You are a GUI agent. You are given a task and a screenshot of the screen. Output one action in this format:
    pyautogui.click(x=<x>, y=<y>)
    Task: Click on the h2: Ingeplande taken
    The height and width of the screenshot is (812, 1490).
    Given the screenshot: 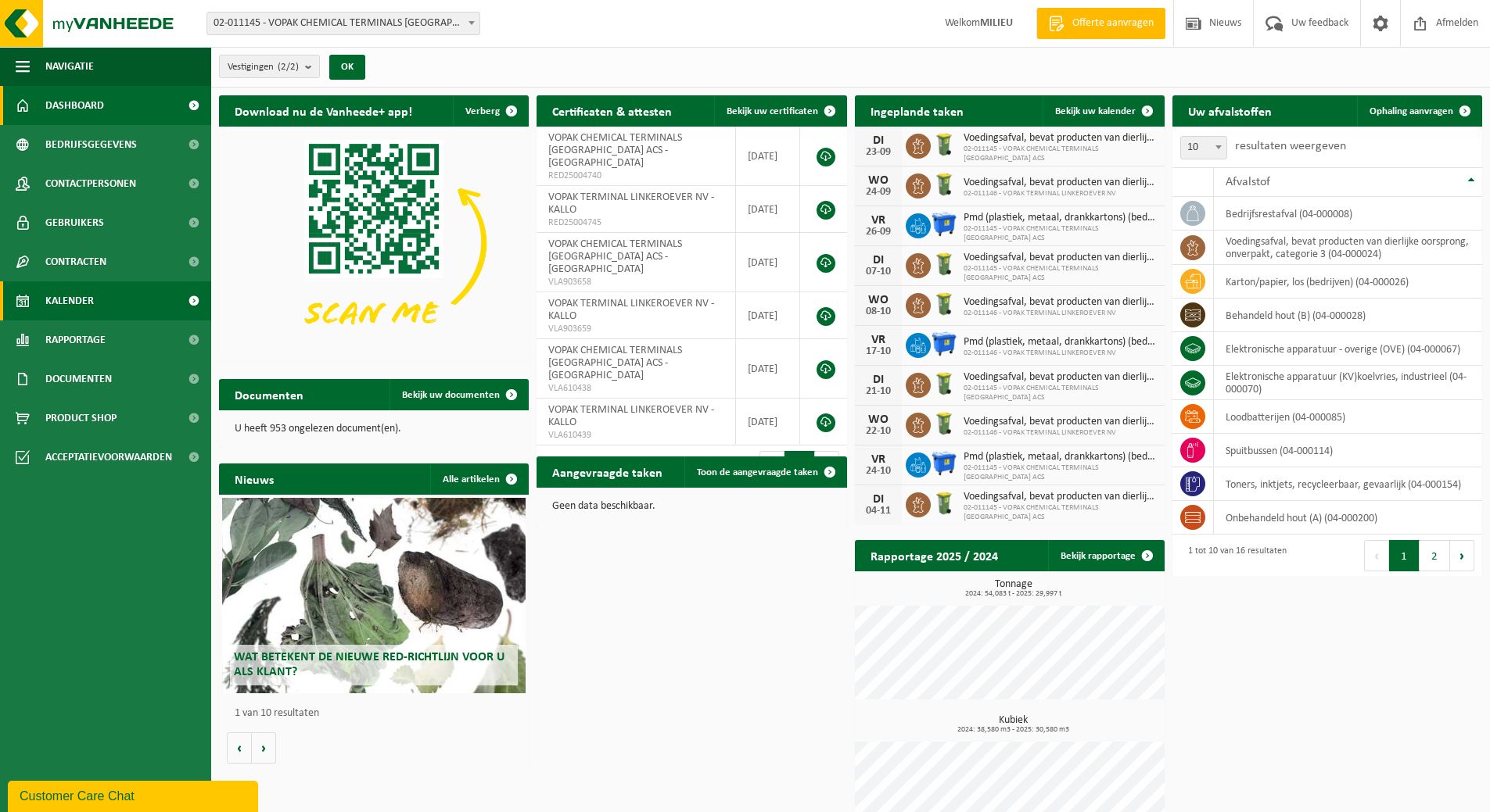 What is the action you would take?
    pyautogui.click(x=917, y=110)
    